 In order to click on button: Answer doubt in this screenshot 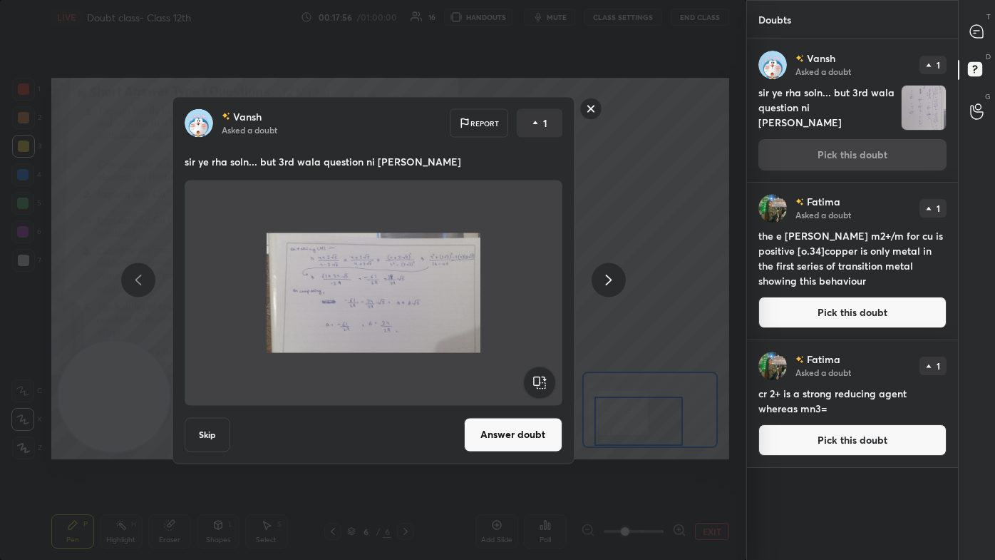, I will do `click(513, 434)`.